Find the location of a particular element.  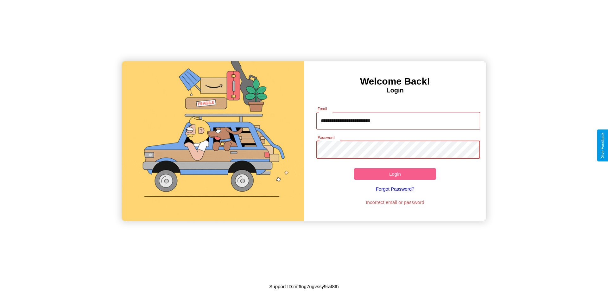

h3: Welcome Back! is located at coordinates (395, 81).